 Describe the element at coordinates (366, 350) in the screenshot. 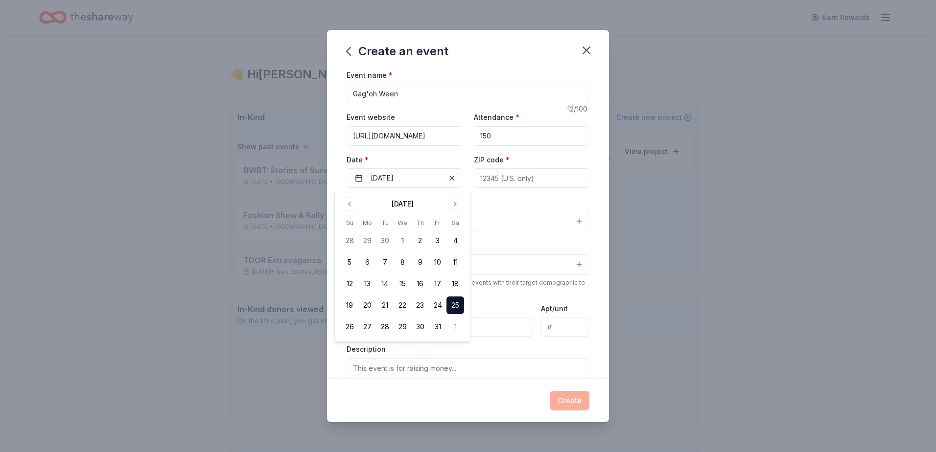

I see `label: Description` at that location.